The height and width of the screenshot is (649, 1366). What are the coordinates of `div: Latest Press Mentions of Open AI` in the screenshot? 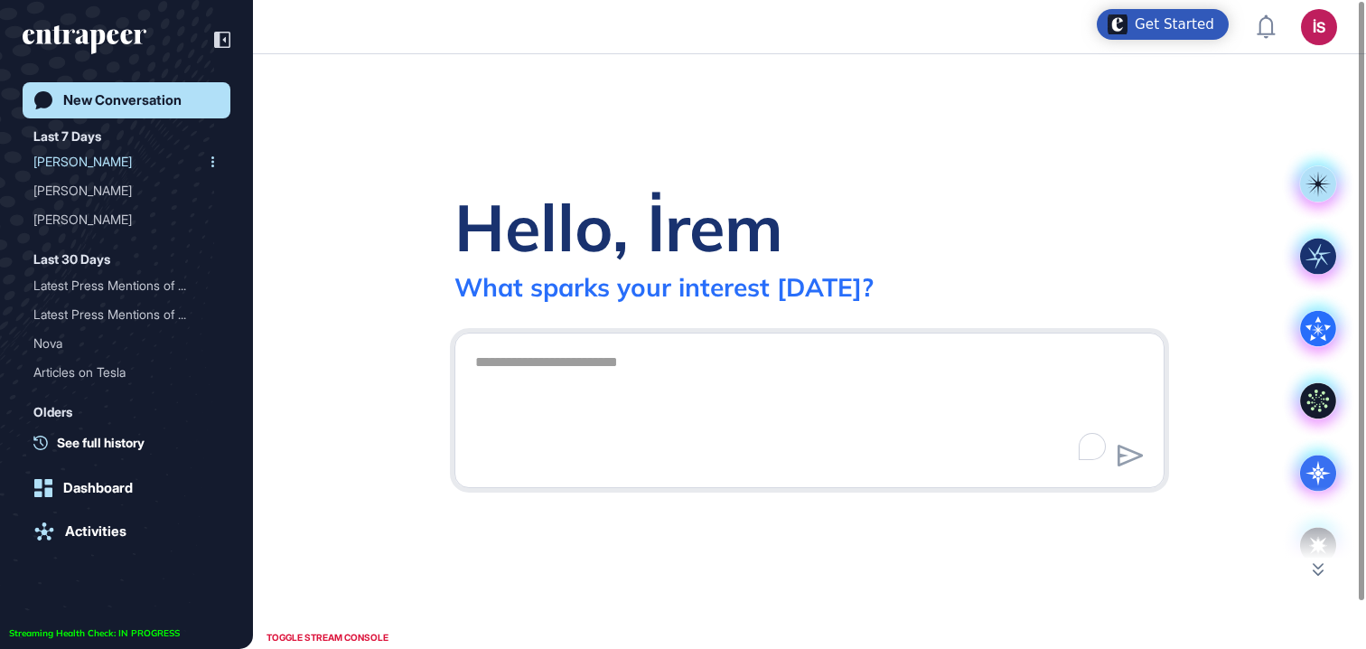 It's located at (126, 285).